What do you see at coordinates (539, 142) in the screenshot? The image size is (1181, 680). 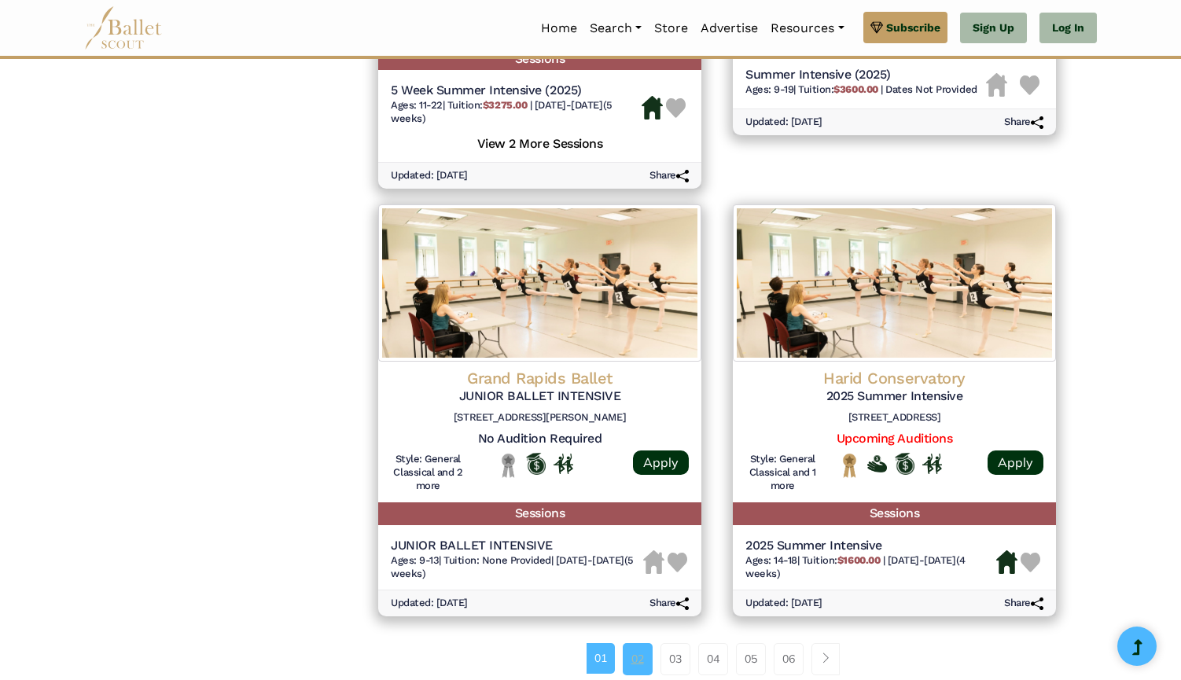 I see `h5: View 2 More Sessions` at bounding box center [539, 142].